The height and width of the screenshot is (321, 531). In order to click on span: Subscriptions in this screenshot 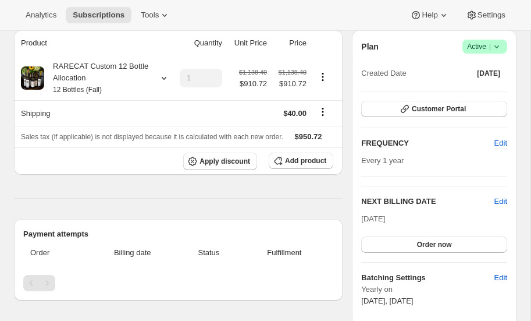, I will do `click(98, 15)`.